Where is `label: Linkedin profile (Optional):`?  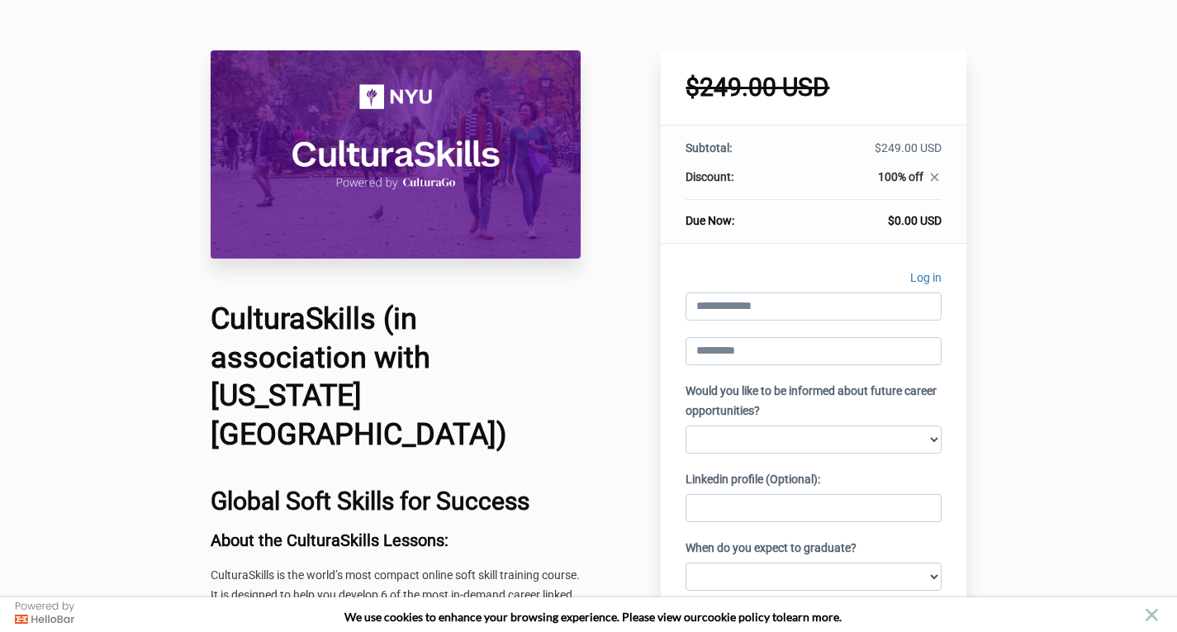
label: Linkedin profile (Optional): is located at coordinates (752, 480).